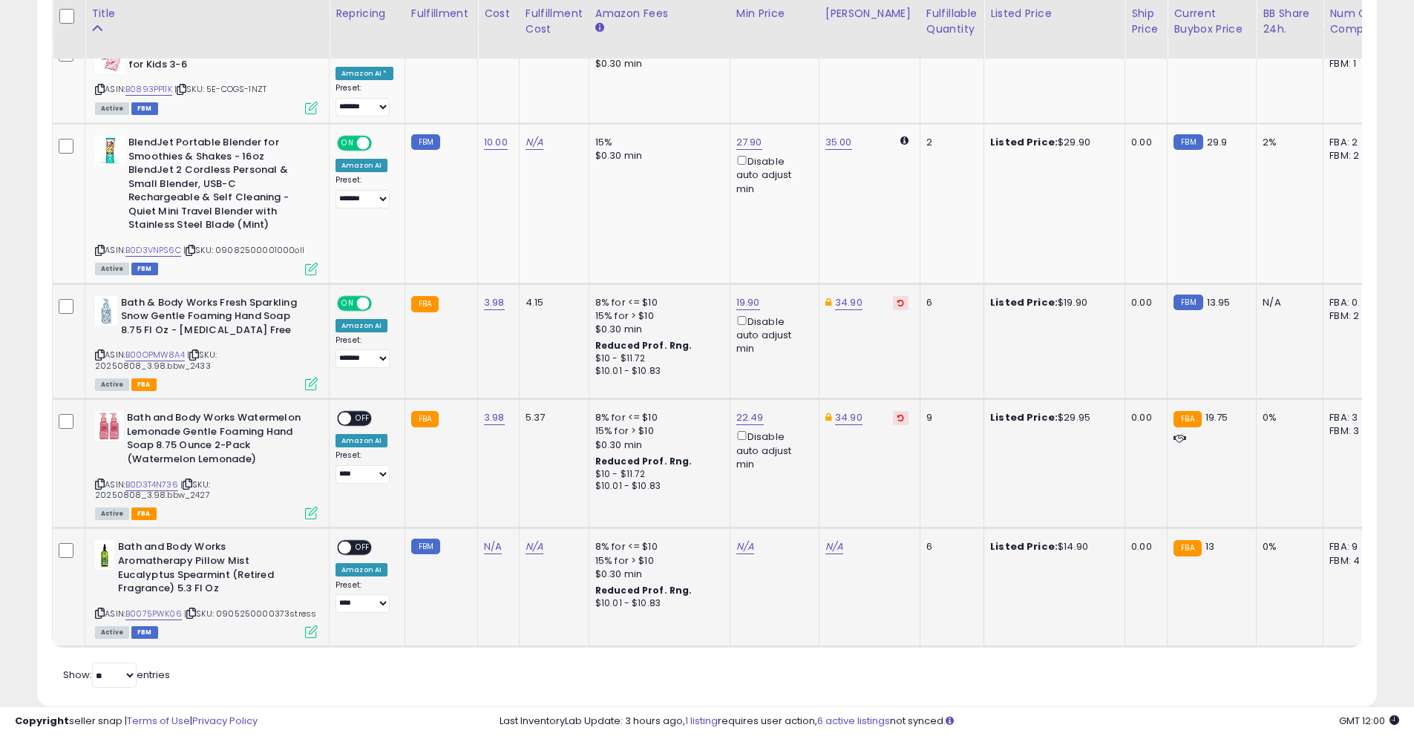 This screenshot has height=736, width=1414. Describe the element at coordinates (1143, 142) in the screenshot. I see `div: 0.00` at that location.